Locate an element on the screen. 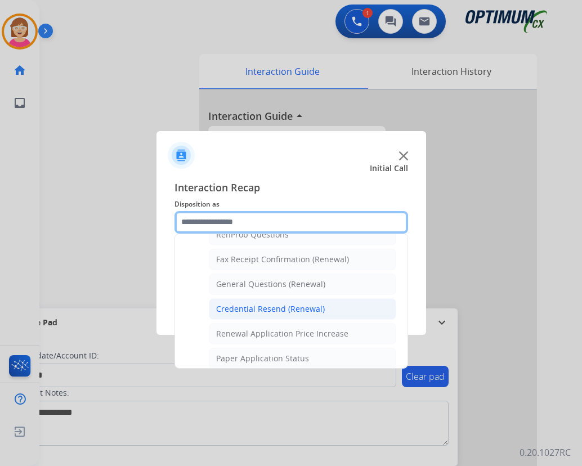  div: Credential Resend (Renewal) is located at coordinates (270, 309).